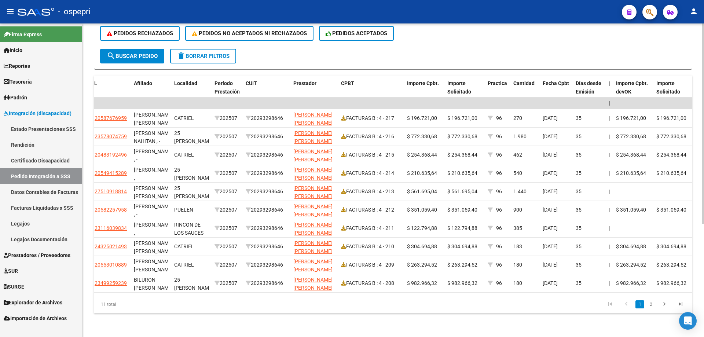 The image size is (704, 337). I want to click on span: - ospepri, so click(74, 12).